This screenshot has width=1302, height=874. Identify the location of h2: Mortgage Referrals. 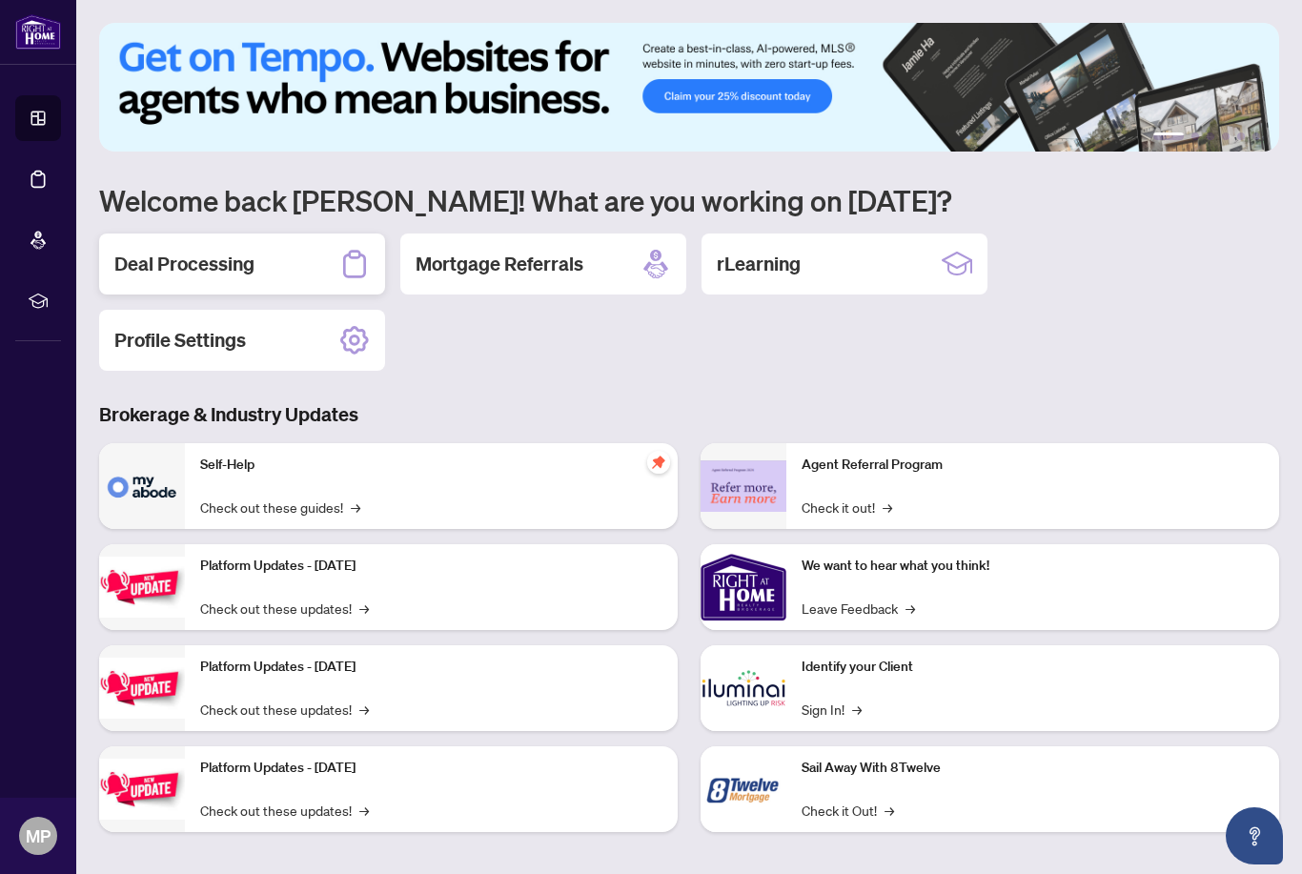
(499, 264).